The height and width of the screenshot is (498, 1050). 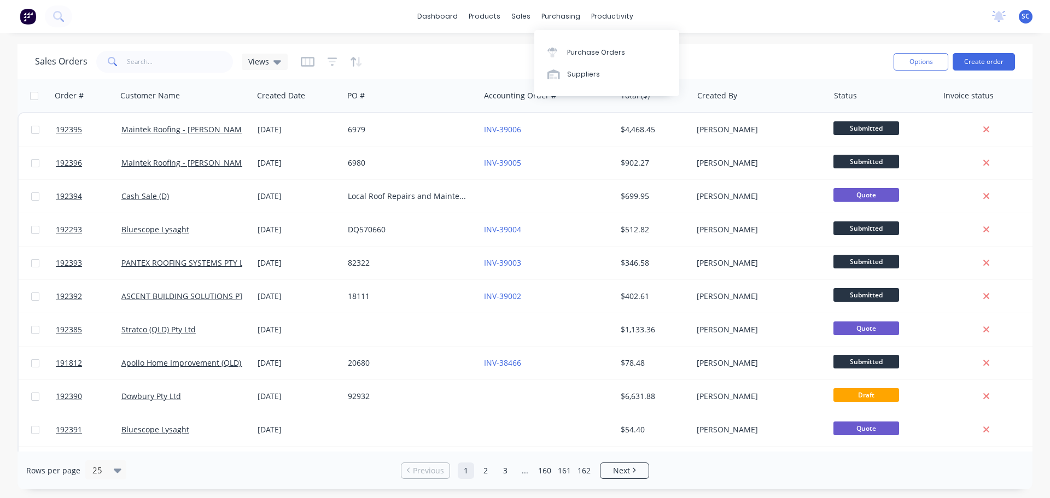 What do you see at coordinates (89, 296) in the screenshot?
I see `a: 192392` at bounding box center [89, 296].